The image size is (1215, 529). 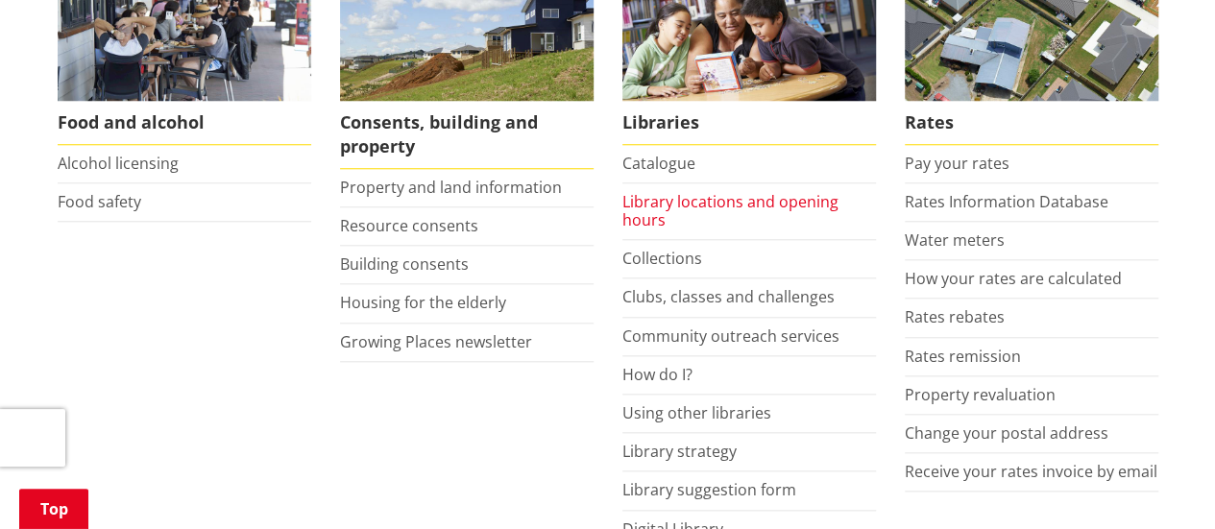 What do you see at coordinates (99, 202) in the screenshot?
I see `a: Food safety` at bounding box center [99, 202].